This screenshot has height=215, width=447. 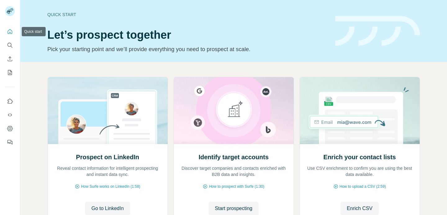 What do you see at coordinates (188, 15) in the screenshot?
I see `div: Quick start` at bounding box center [188, 15].